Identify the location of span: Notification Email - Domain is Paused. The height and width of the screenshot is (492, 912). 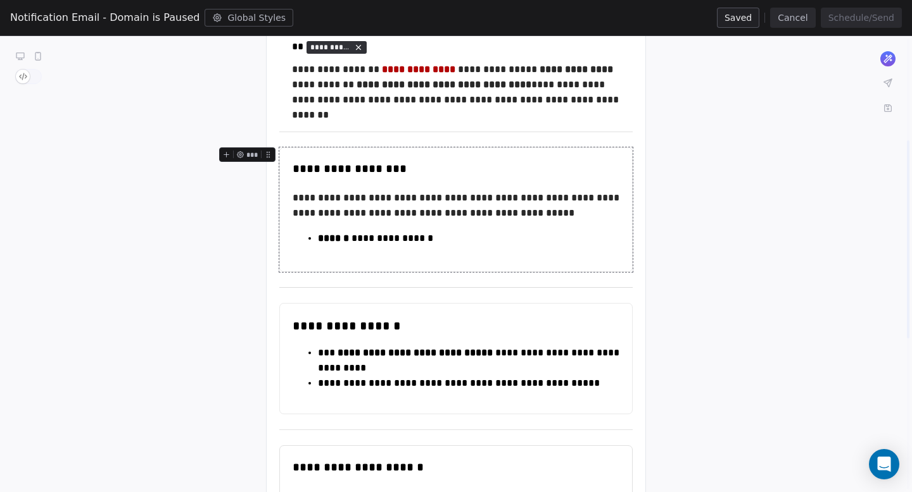
(104, 18).